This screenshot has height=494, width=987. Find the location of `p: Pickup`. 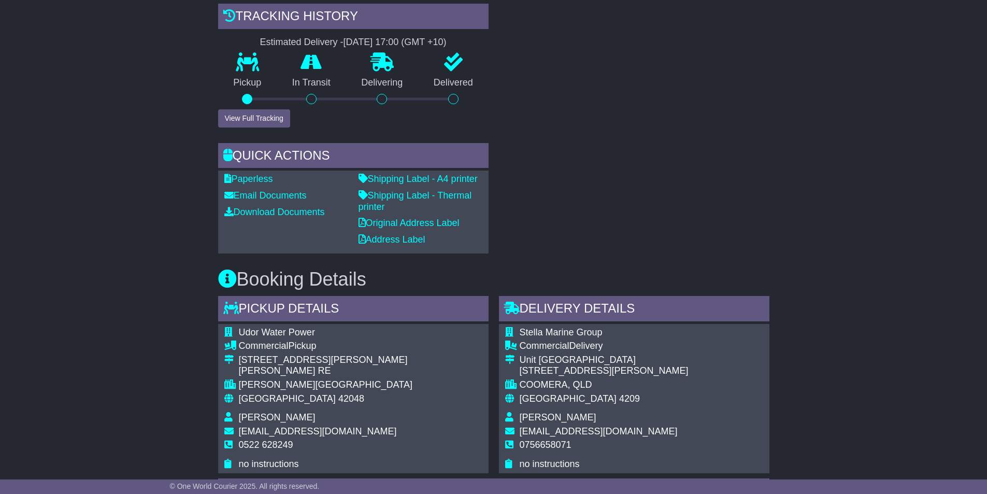

p: Pickup is located at coordinates (248, 83).